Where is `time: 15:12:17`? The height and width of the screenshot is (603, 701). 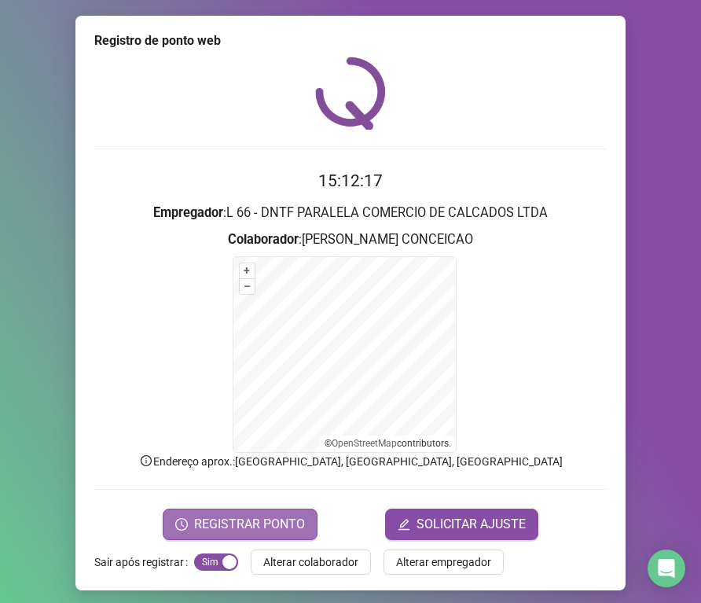
time: 15:12:17 is located at coordinates (351, 181).